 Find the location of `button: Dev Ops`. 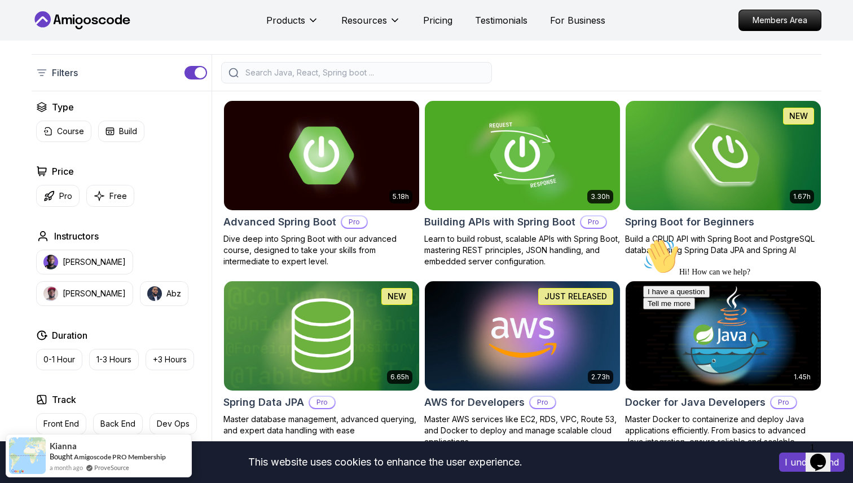

button: Dev Ops is located at coordinates (173, 424).